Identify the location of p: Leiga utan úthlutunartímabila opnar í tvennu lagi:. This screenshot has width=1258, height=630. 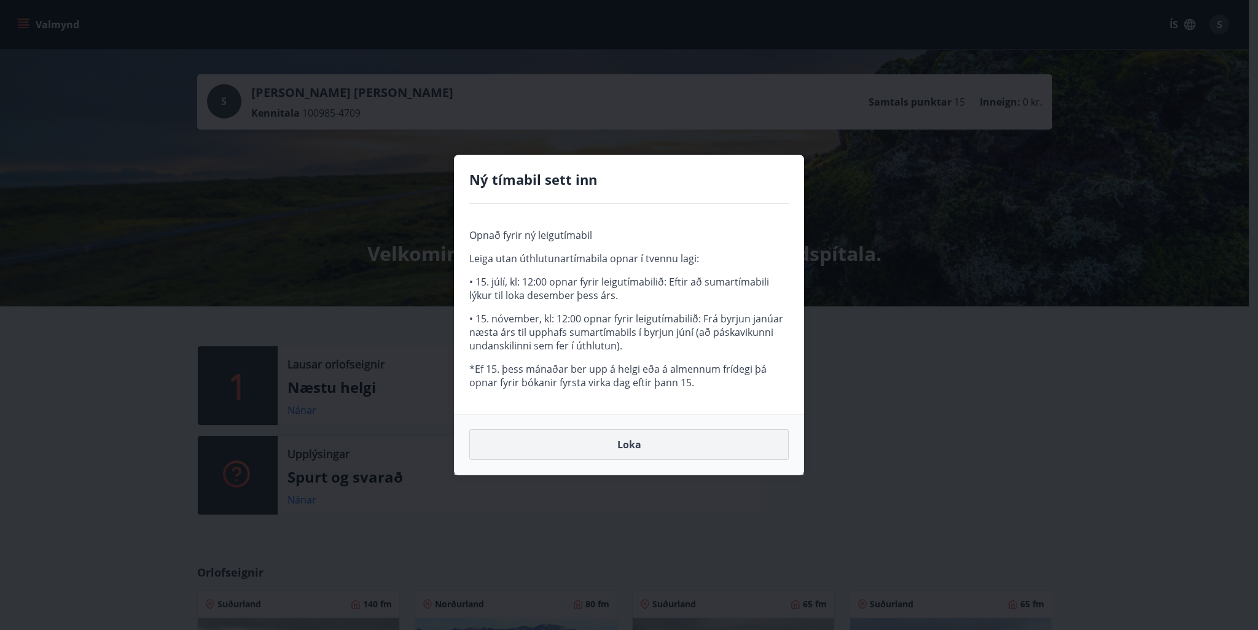
(629, 259).